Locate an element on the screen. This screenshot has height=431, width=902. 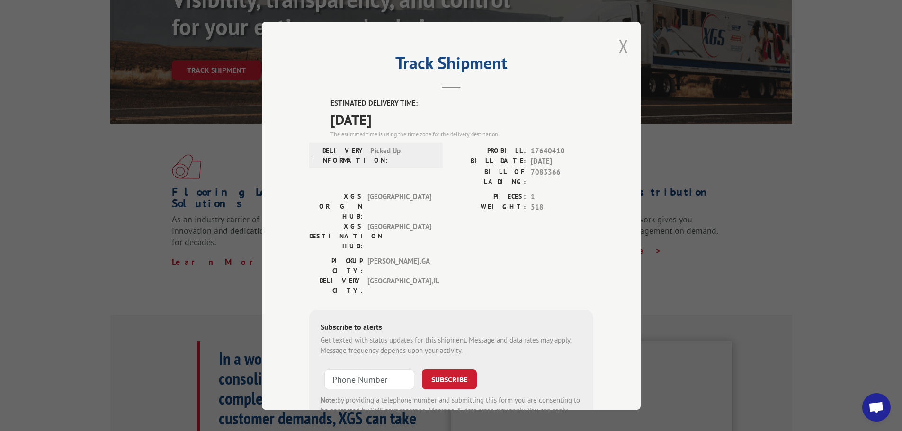
span: Picked Up is located at coordinates (402, 155).